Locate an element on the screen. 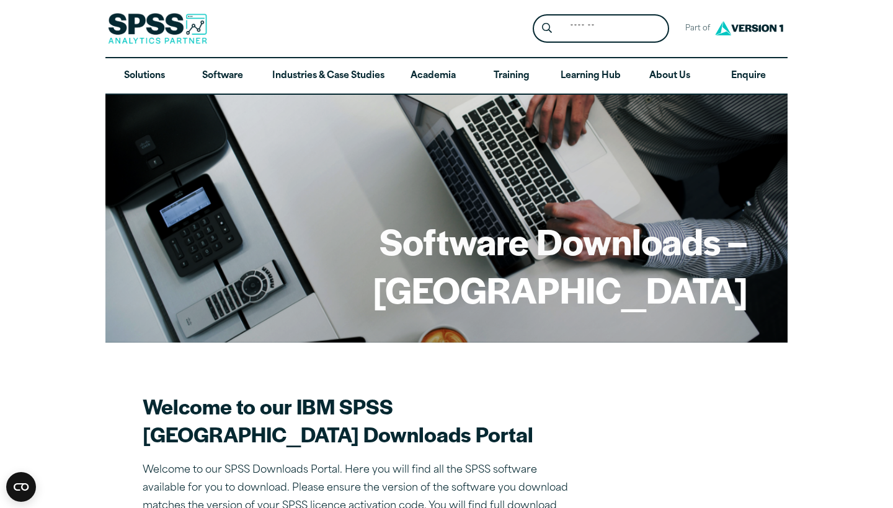 The image size is (893, 508). button: Search magnifying glass icon is located at coordinates (547, 29).